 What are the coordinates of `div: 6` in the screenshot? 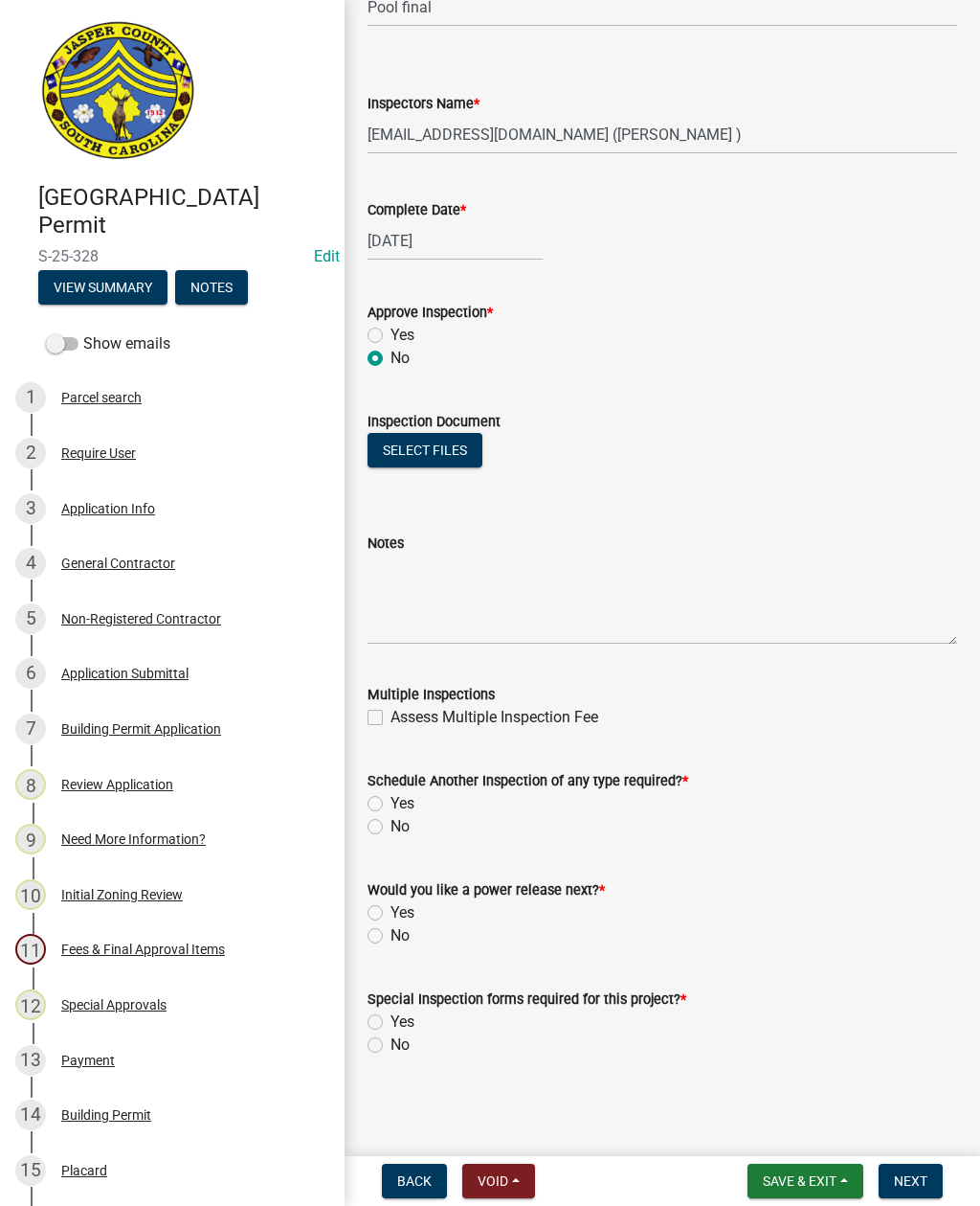 It's located at (31, 673).